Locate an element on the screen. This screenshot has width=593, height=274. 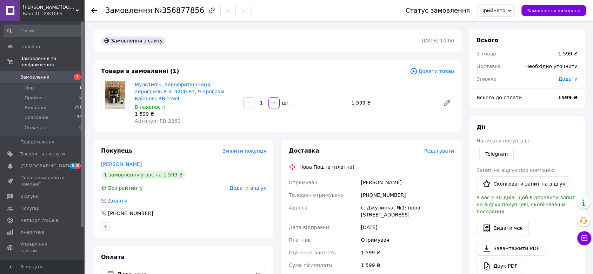
span: Управління сайтом is located at coordinates (42, 248).